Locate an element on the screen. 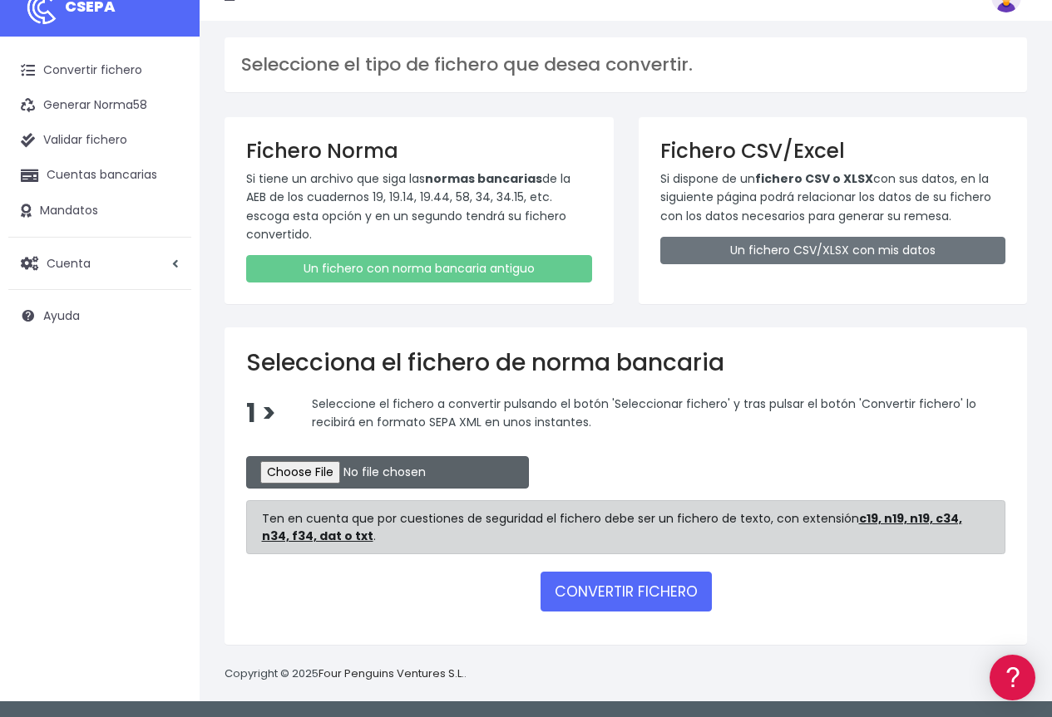 This screenshot has width=1052, height=717. span: Seleccione el fichero a convertir pulsando el botón 'Seleccionar fichero' y tras pulsar el botón ... is located at coordinates (643, 413).